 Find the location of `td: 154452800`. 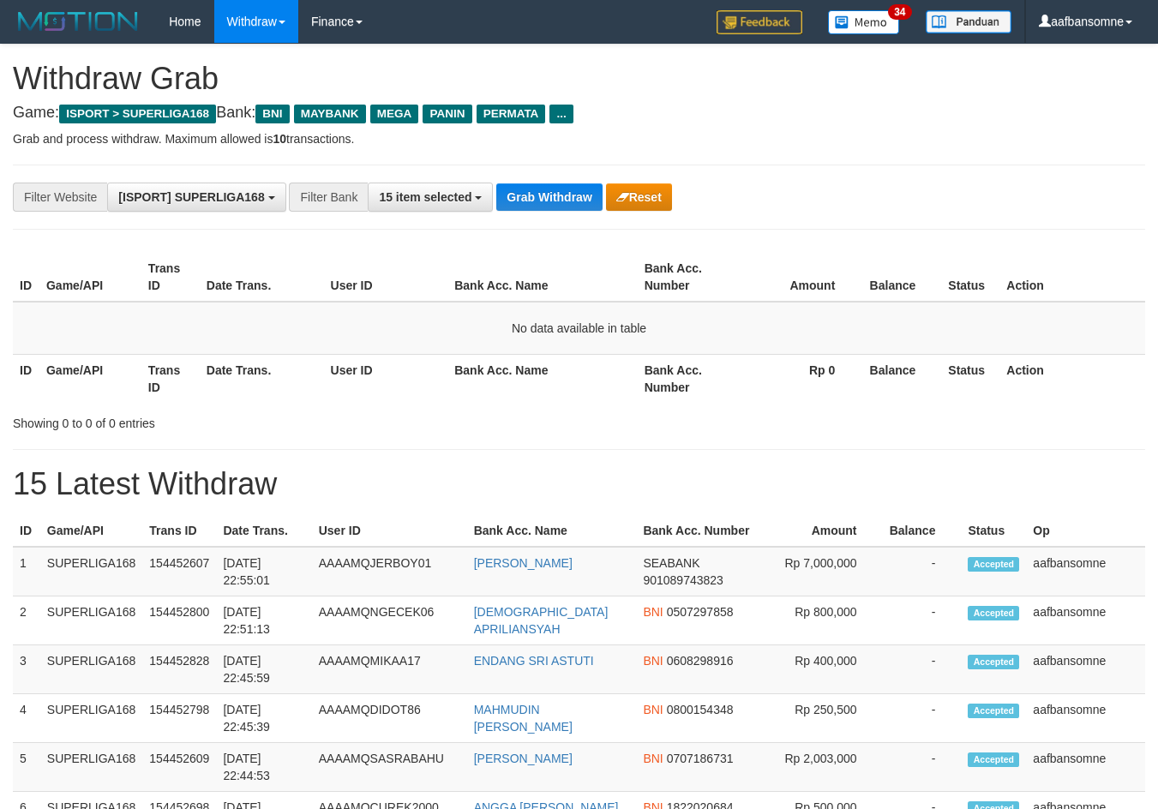

td: 154452800 is located at coordinates (179, 620).